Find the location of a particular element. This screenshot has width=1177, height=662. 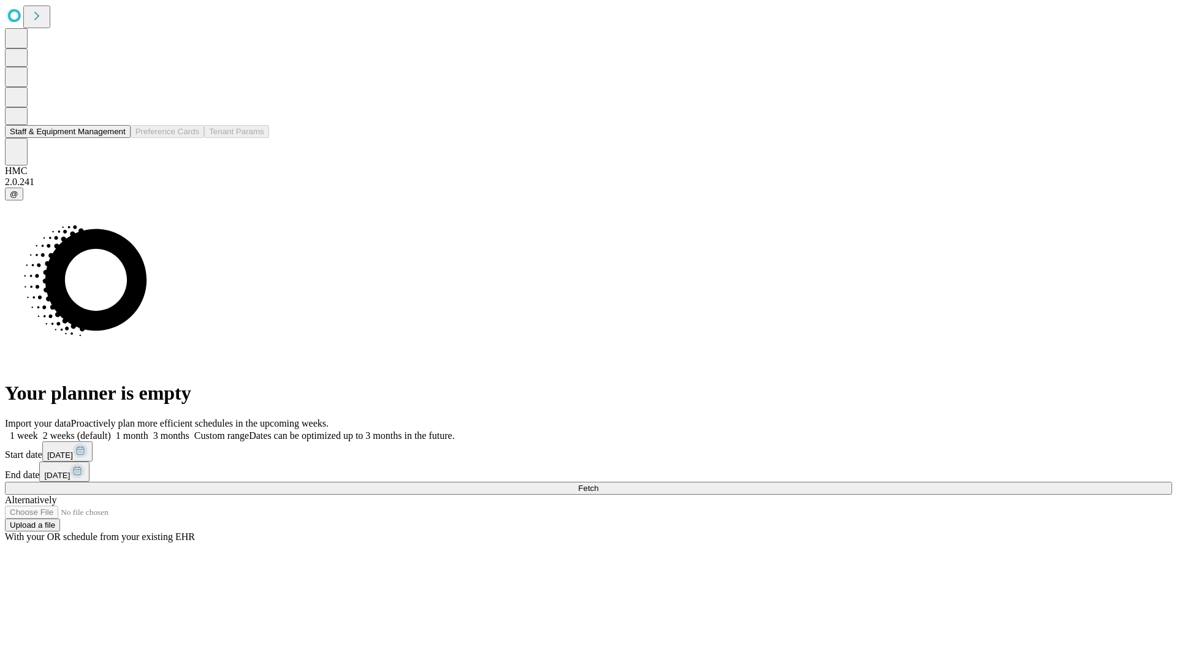

span: Dates can be optimized up to 3 months in the future. is located at coordinates (351, 435).